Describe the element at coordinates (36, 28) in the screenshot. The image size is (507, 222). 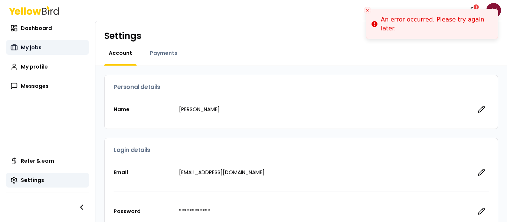
I see `span: Dashboard` at that location.